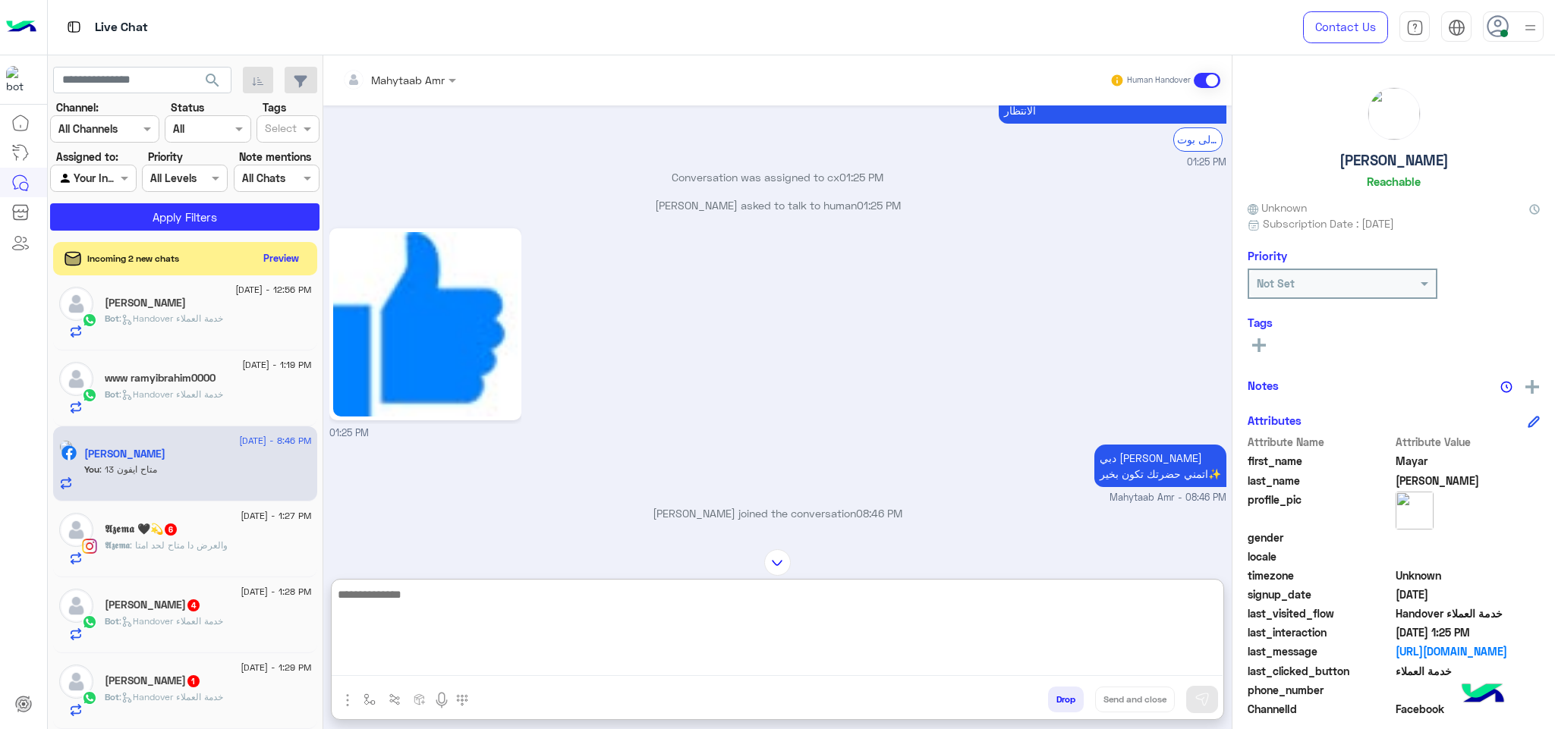 Image resolution: width=1555 pixels, height=729 pixels. What do you see at coordinates (1345, 27) in the screenshot?
I see `a: Contact Us` at bounding box center [1345, 27].